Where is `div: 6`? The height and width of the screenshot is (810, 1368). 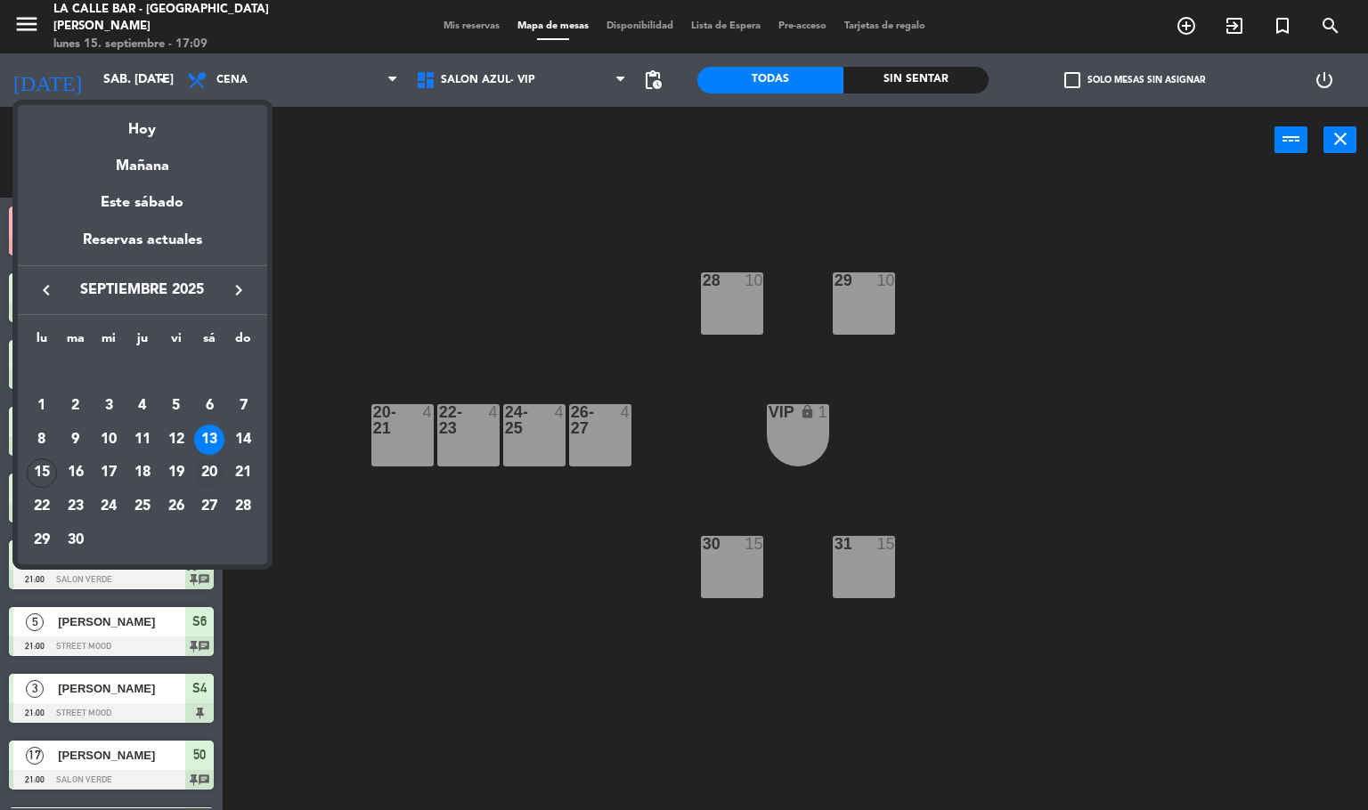 div: 6 is located at coordinates (209, 406).